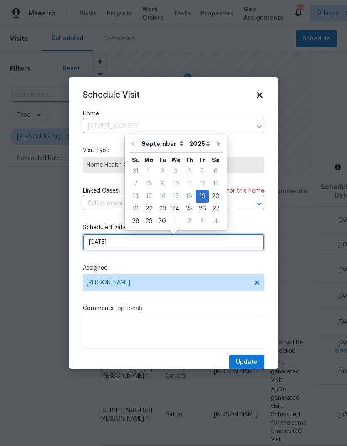 This screenshot has width=347, height=446. I want to click on div: 31, so click(136, 171).